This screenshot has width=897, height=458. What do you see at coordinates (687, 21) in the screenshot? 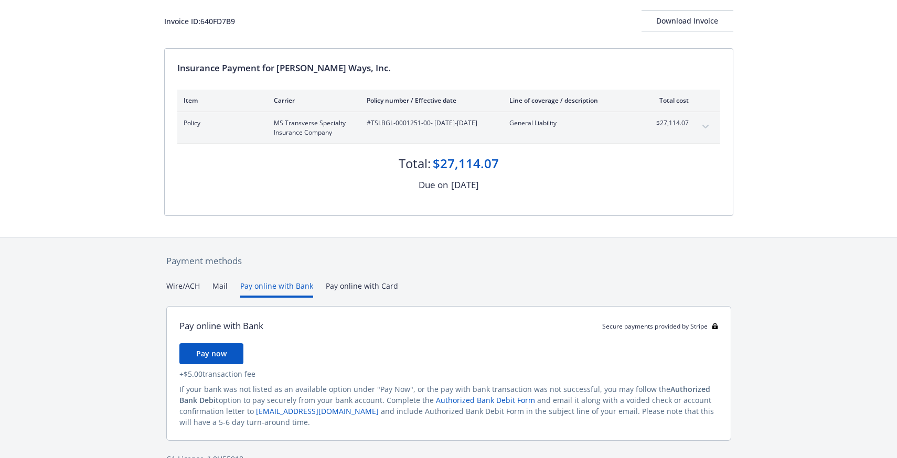
I see `button: Download Invoice` at bounding box center [687, 21].